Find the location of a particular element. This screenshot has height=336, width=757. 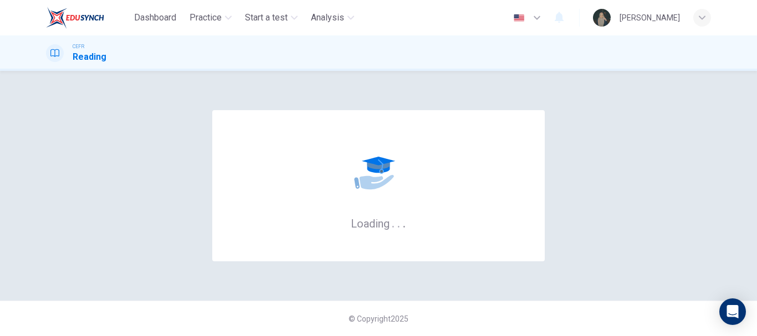

h1: Reading is located at coordinates (89, 57).